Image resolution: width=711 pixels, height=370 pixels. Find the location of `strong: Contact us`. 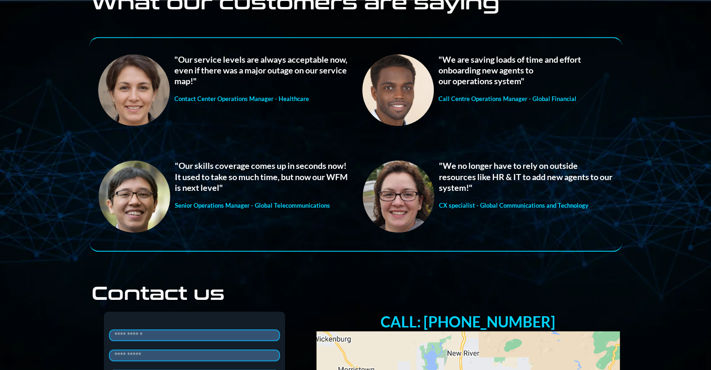

strong: Contact us is located at coordinates (158, 291).